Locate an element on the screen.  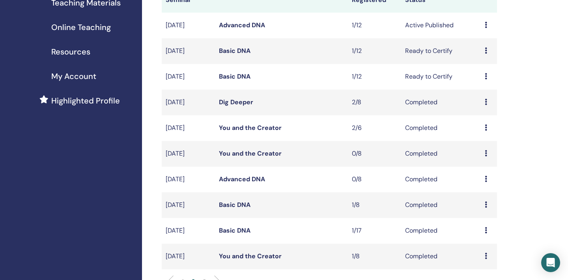
td: Active Published is located at coordinates (441, 25).